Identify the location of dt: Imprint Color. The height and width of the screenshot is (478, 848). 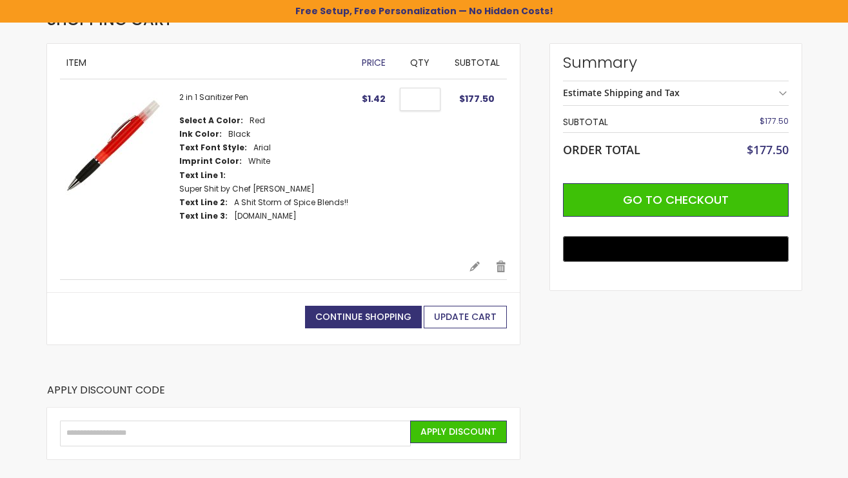
(210, 161).